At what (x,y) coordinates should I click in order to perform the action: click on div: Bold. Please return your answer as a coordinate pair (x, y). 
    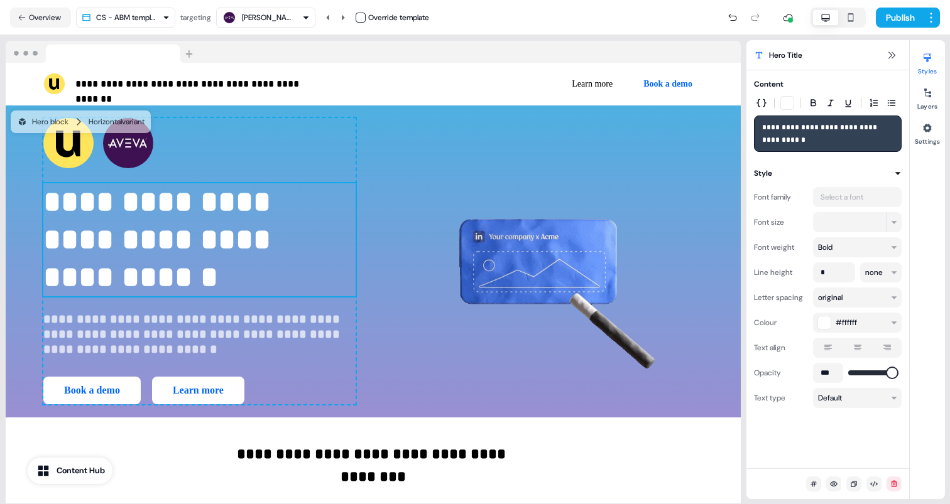
    Looking at the image, I should click on (825, 247).